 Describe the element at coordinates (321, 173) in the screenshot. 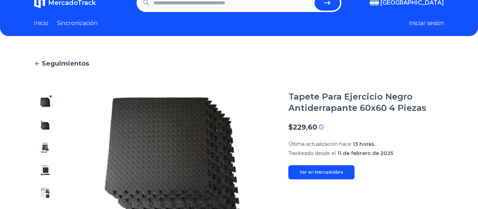

I see `a: Ver en Mercadolibre` at that location.